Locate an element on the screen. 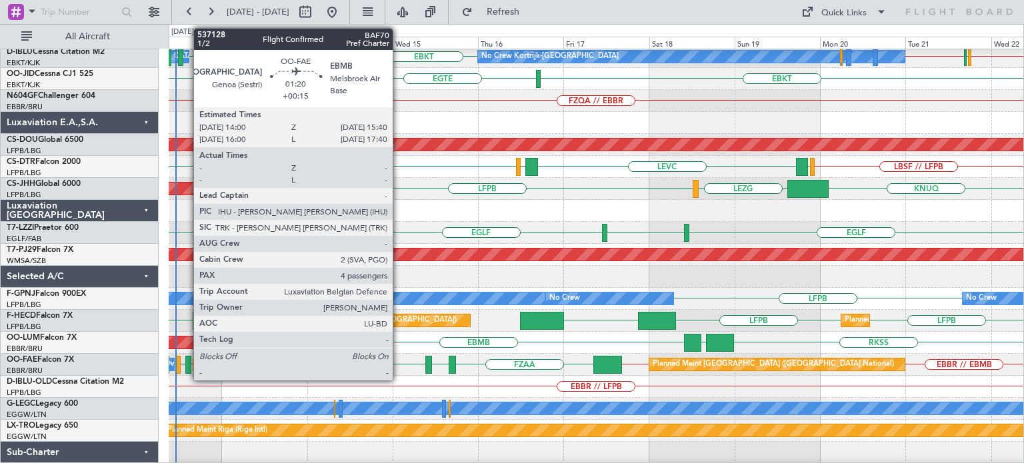 This screenshot has height=463, width=1024. button: Refresh is located at coordinates (495, 12).